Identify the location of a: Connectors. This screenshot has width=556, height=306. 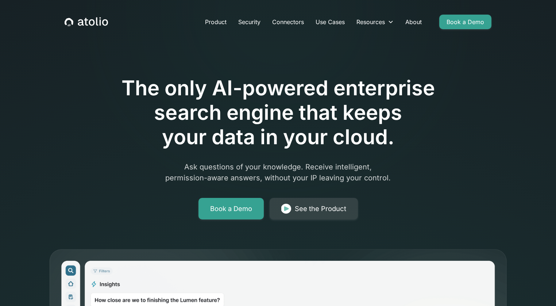
(288, 22).